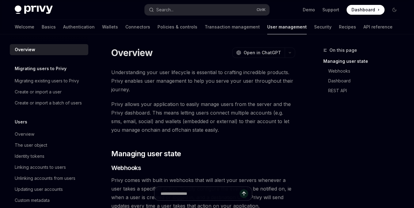 The width and height of the screenshot is (414, 208). I want to click on img: dark logo, so click(34, 10).